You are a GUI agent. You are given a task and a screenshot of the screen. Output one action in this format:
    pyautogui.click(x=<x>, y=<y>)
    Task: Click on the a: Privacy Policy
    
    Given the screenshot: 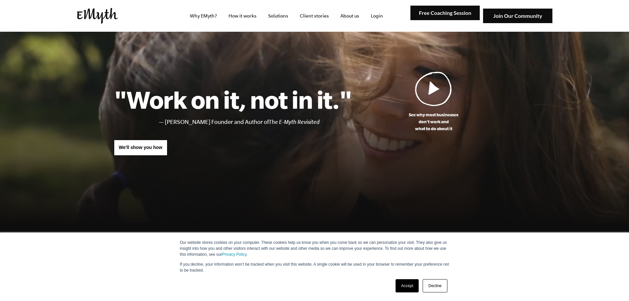 What is the action you would take?
    pyautogui.click(x=234, y=254)
    